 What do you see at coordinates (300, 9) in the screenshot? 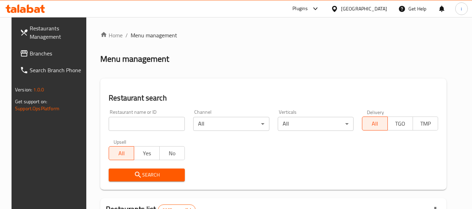
I see `div: Plugins` at bounding box center [300, 9].